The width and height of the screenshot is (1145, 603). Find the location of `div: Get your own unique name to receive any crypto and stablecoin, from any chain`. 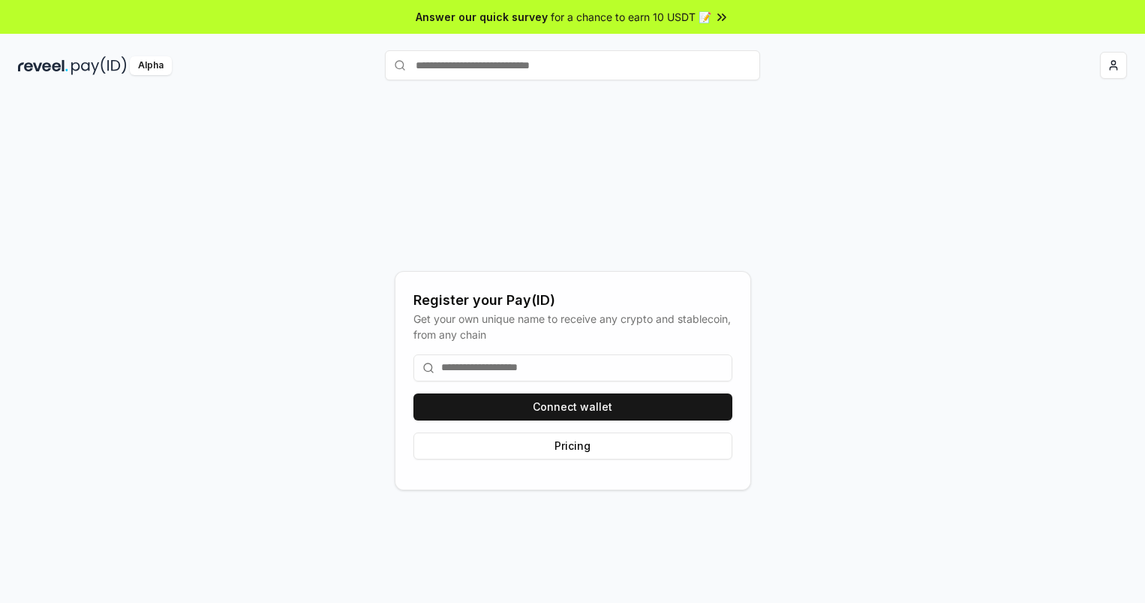

div: Get your own unique name to receive any crypto and stablecoin, from any chain is located at coordinates (573, 327).